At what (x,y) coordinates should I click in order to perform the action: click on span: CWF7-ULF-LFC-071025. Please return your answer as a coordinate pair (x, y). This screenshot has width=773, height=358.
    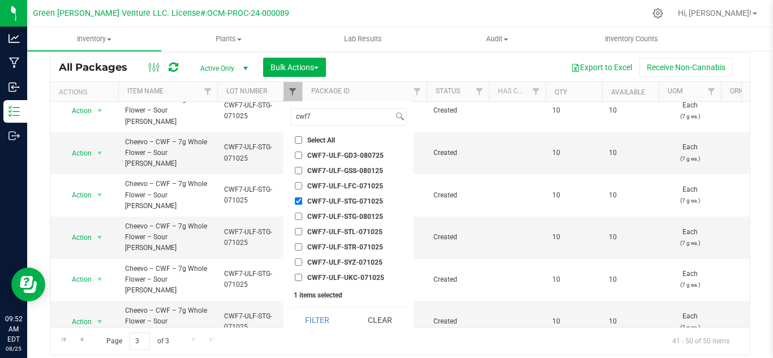
    Looking at the image, I should click on (345, 186).